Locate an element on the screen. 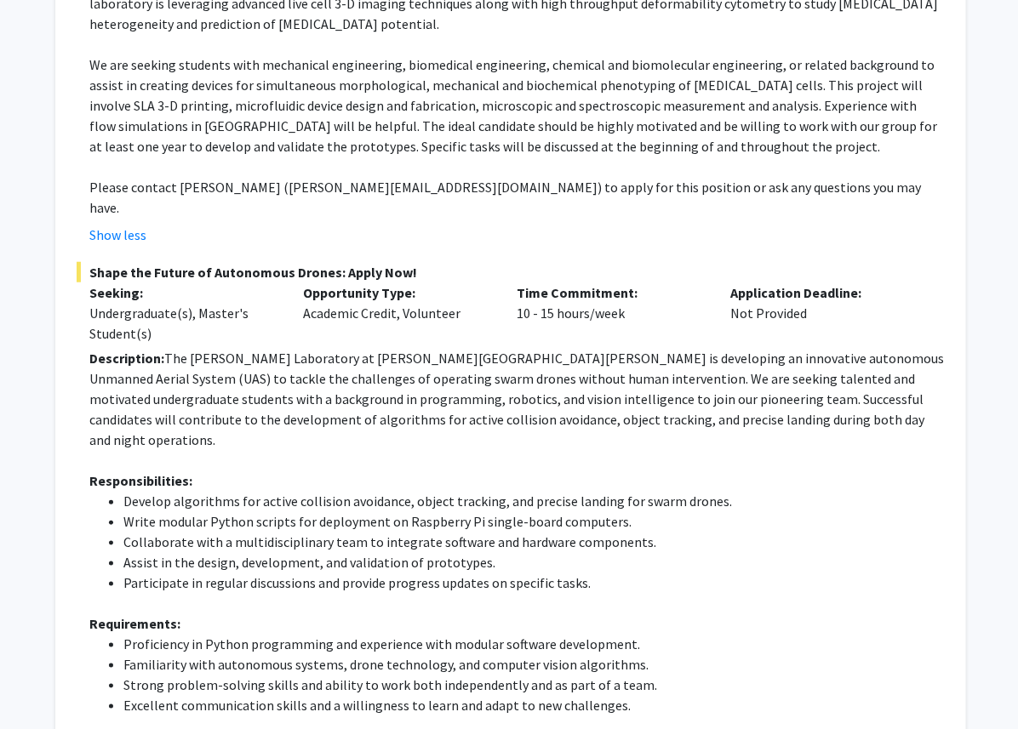 Image resolution: width=1018 pixels, height=729 pixels. button: Show less is located at coordinates (117, 235).